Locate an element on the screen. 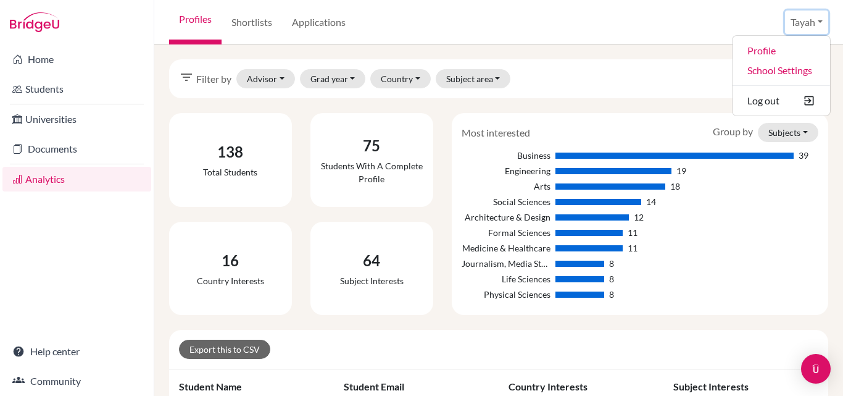 The height and width of the screenshot is (396, 843). div: Social Sciences is located at coordinates (506, 201).